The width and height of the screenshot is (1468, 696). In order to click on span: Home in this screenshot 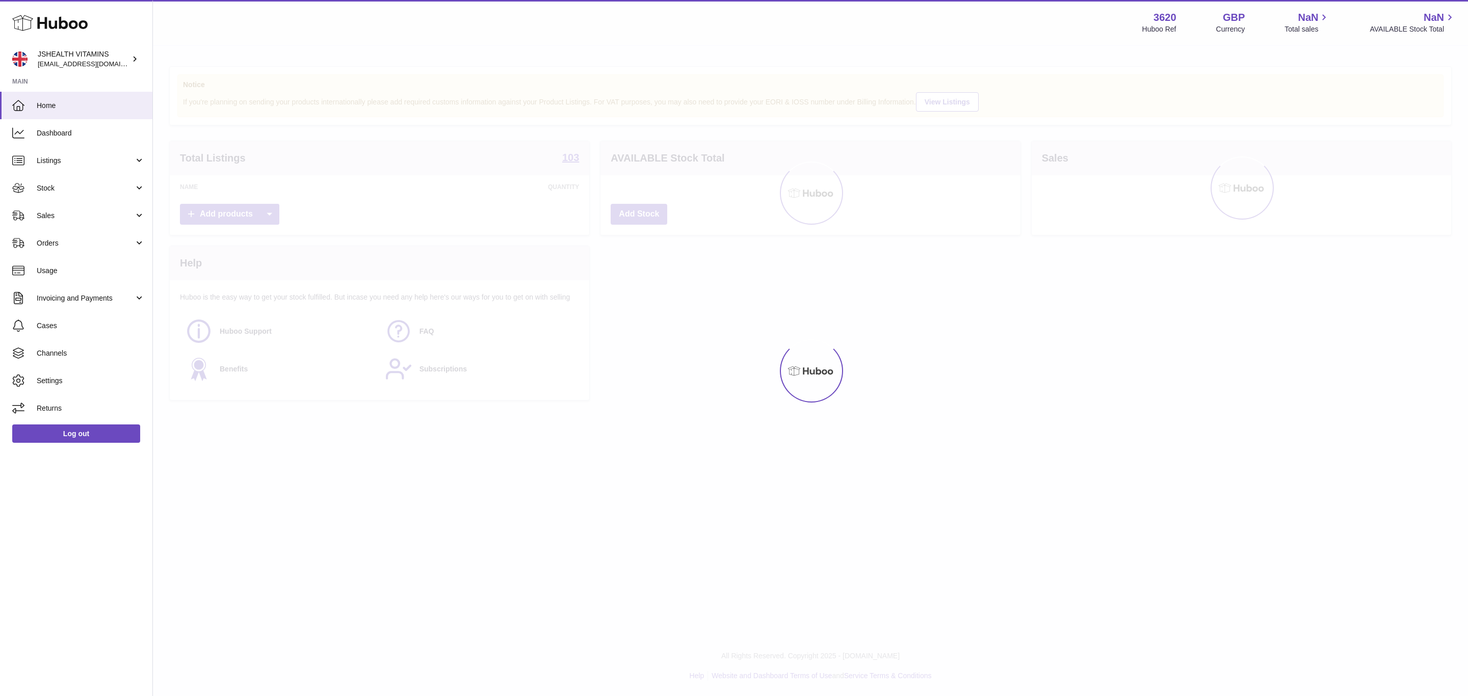, I will do `click(91, 106)`.